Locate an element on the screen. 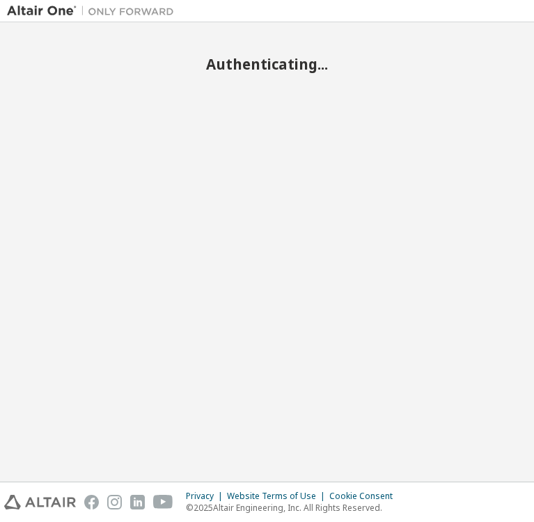  div: Website Terms of Use is located at coordinates (278, 496).